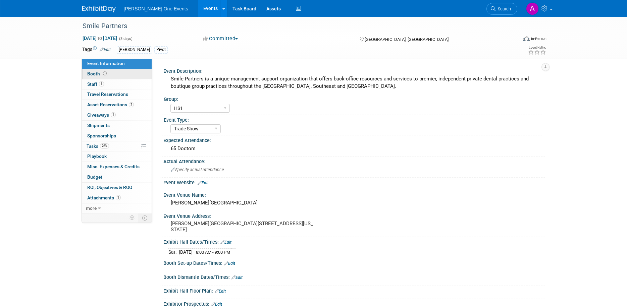 This screenshot has height=308, width=627. Describe the element at coordinates (117, 177) in the screenshot. I see `a: Budget` at that location.